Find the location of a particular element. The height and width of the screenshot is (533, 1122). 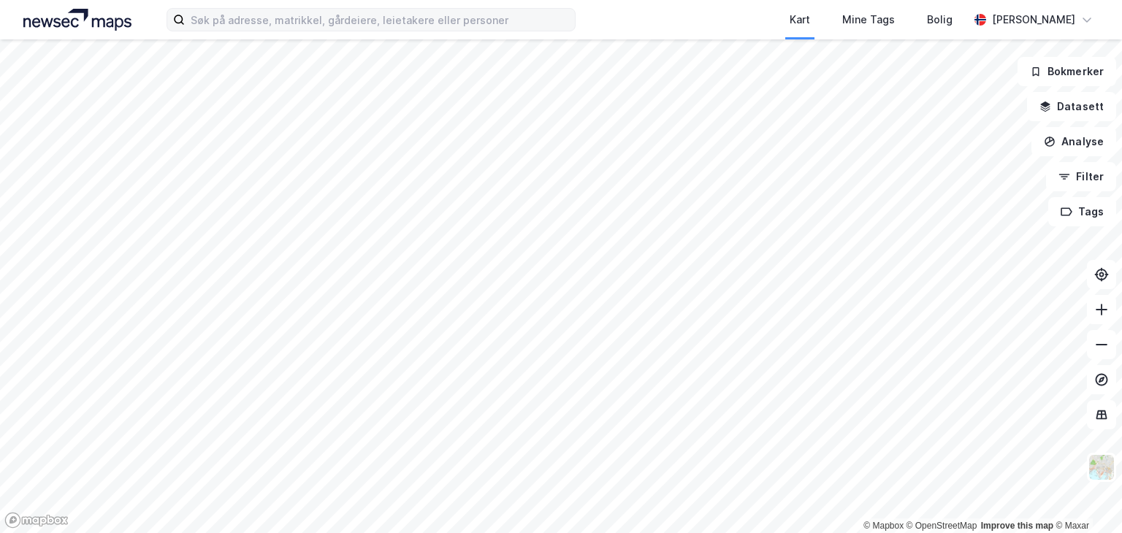

div: Chat Widget is located at coordinates (1085, 498).